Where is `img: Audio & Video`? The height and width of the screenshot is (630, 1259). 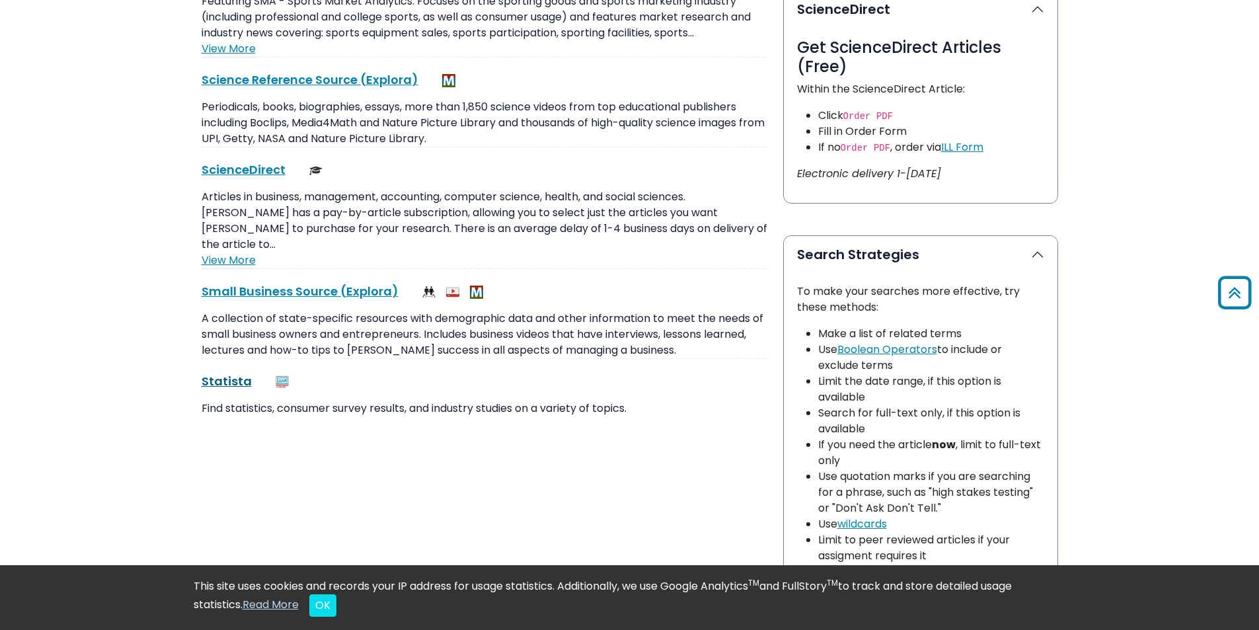
img: Audio & Video is located at coordinates (453, 292).